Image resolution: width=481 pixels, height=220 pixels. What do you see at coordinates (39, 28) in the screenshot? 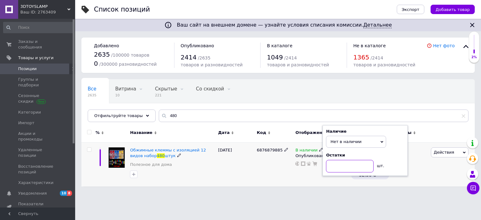
I see `input: Поиск` at bounding box center [39, 28].